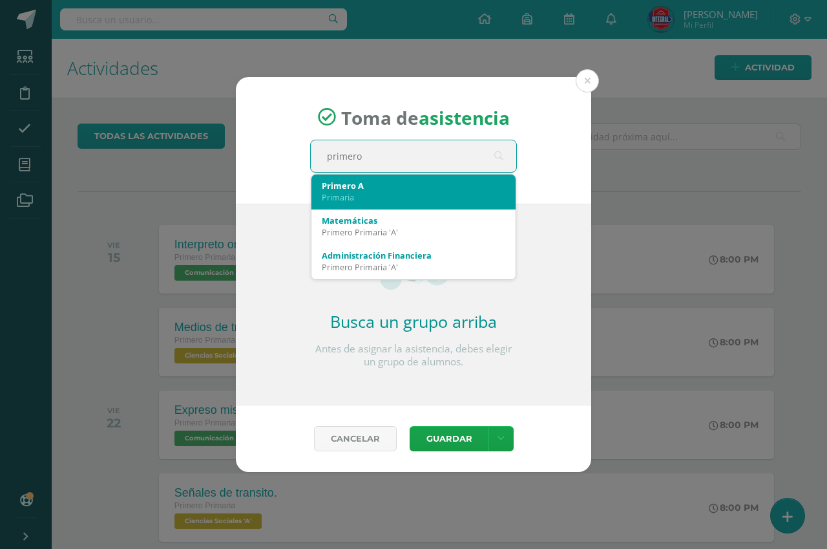 The image size is (827, 549). What do you see at coordinates (414, 197) in the screenshot?
I see `div: Primaria` at bounding box center [414, 197].